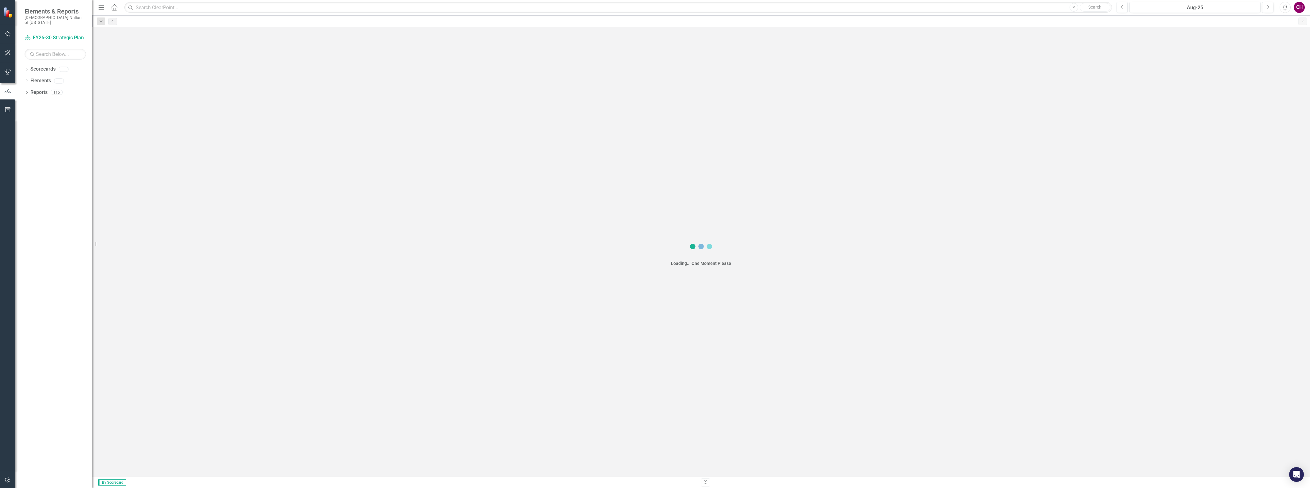  Describe the element at coordinates (1095, 7) in the screenshot. I see `button: Search` at that location.